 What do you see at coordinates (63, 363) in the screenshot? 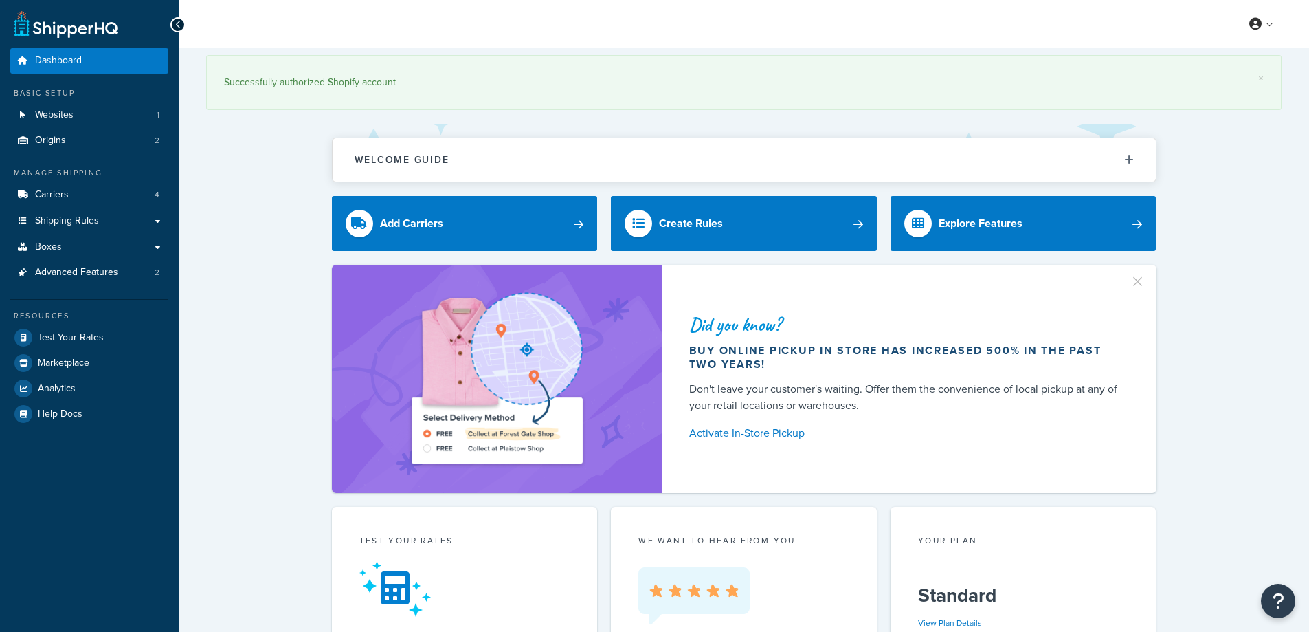
I see `span: Marketplace` at bounding box center [63, 363].